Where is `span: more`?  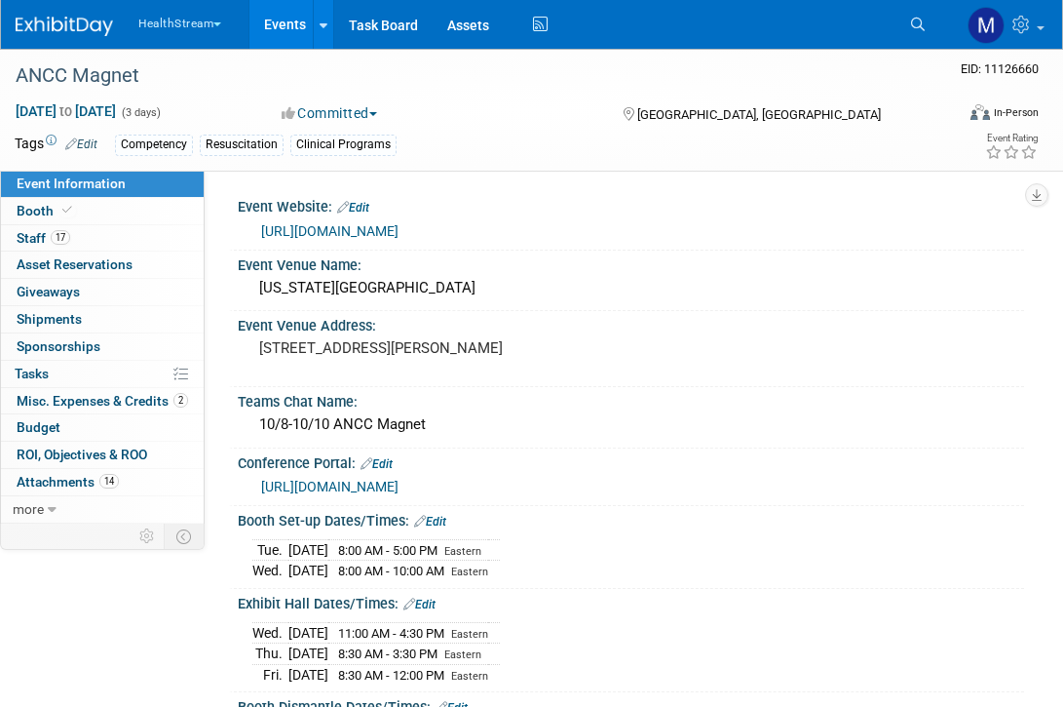
span: more is located at coordinates (28, 509).